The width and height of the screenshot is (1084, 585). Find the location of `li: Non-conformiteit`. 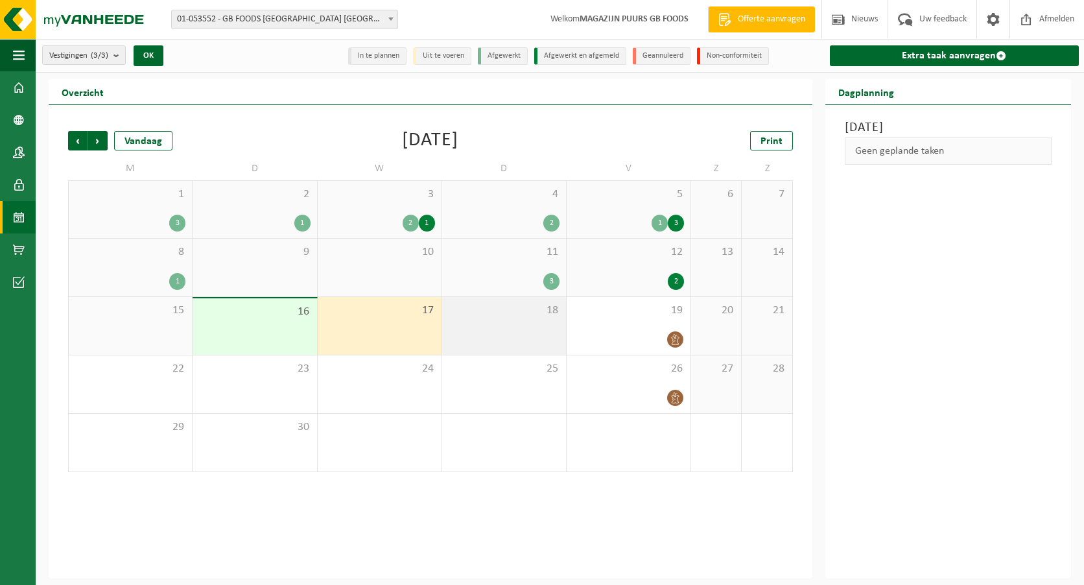

li: Non-conformiteit is located at coordinates (733, 56).